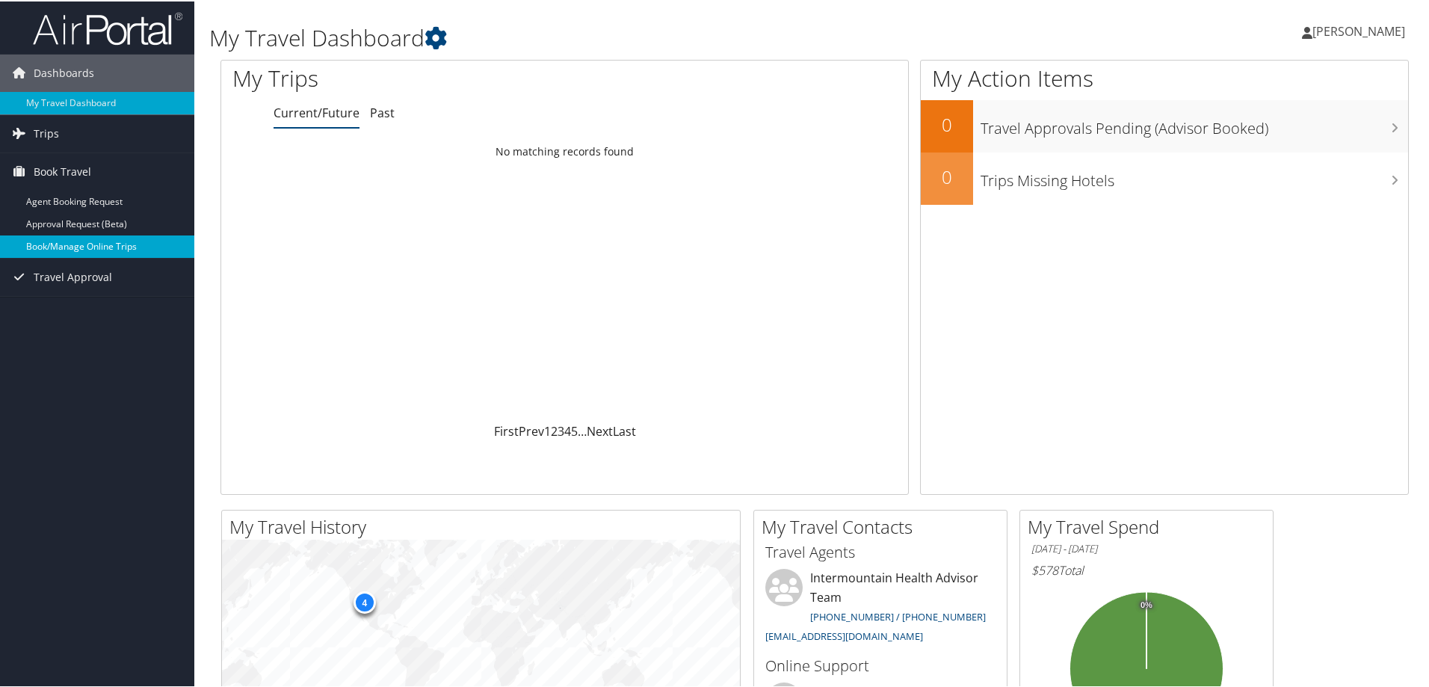 The height and width of the screenshot is (687, 1429). What do you see at coordinates (1150, 525) in the screenshot?
I see `h2: My Travel Spend` at bounding box center [1150, 525].